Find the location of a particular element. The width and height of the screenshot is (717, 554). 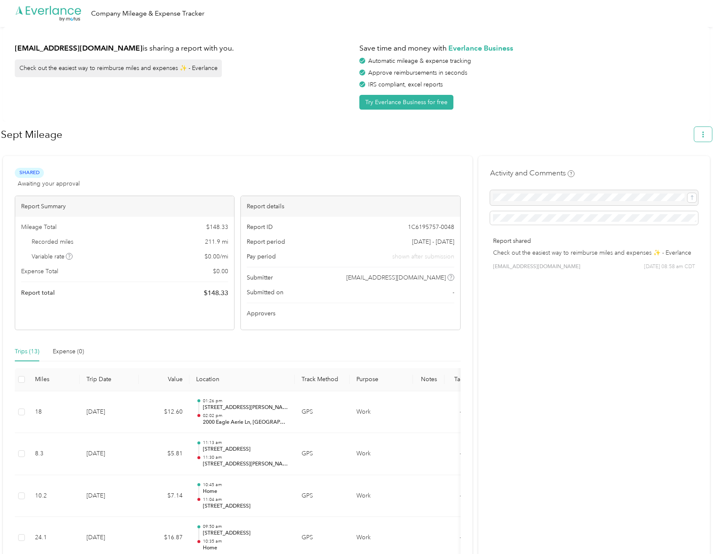

p: 02:02 pm is located at coordinates (245, 416).